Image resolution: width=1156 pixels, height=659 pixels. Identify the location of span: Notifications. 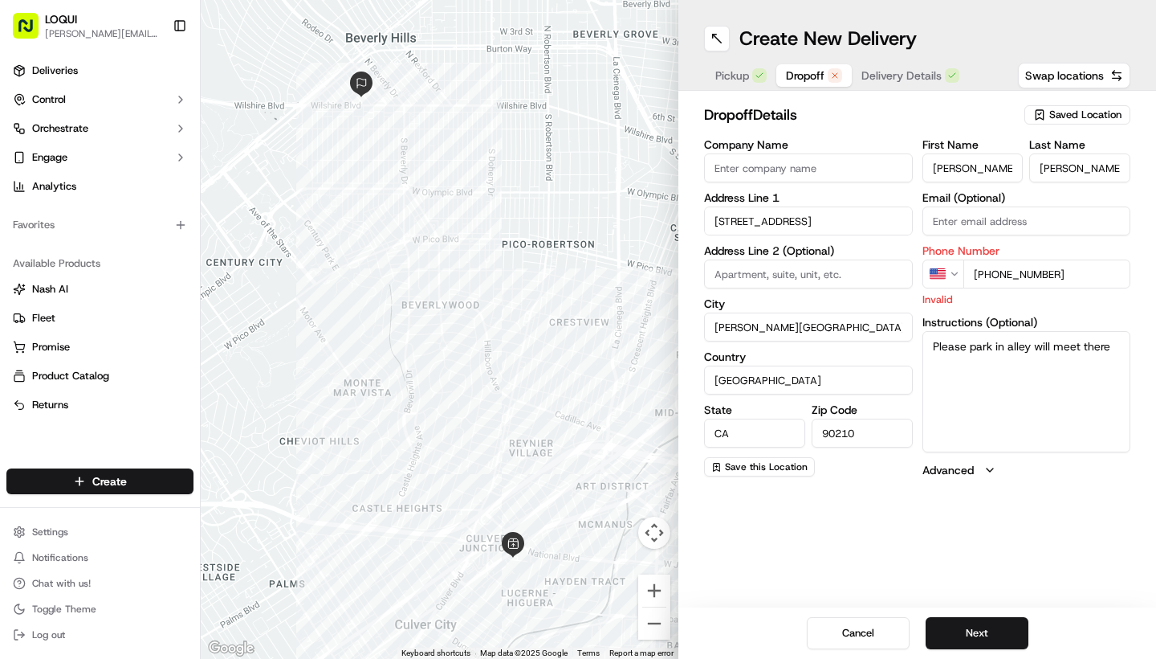
(60, 557).